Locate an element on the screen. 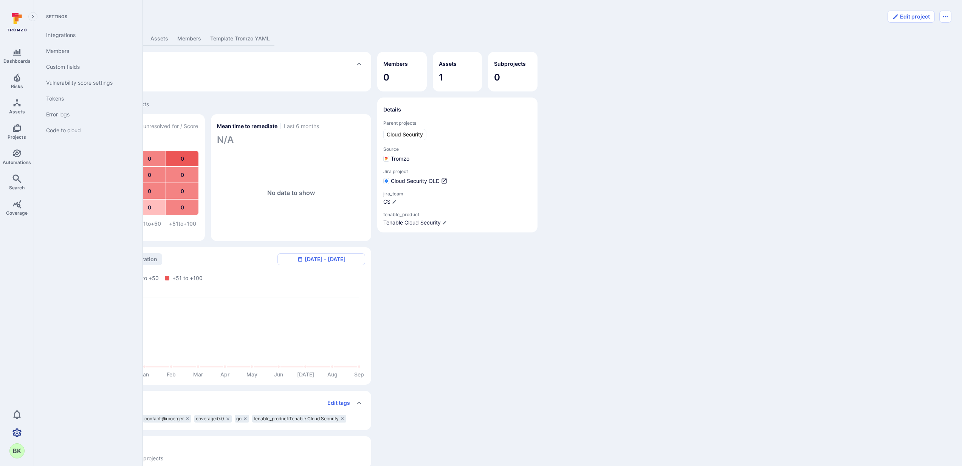 The height and width of the screenshot is (466, 962). span: Cloud Security is located at coordinates (405, 134).